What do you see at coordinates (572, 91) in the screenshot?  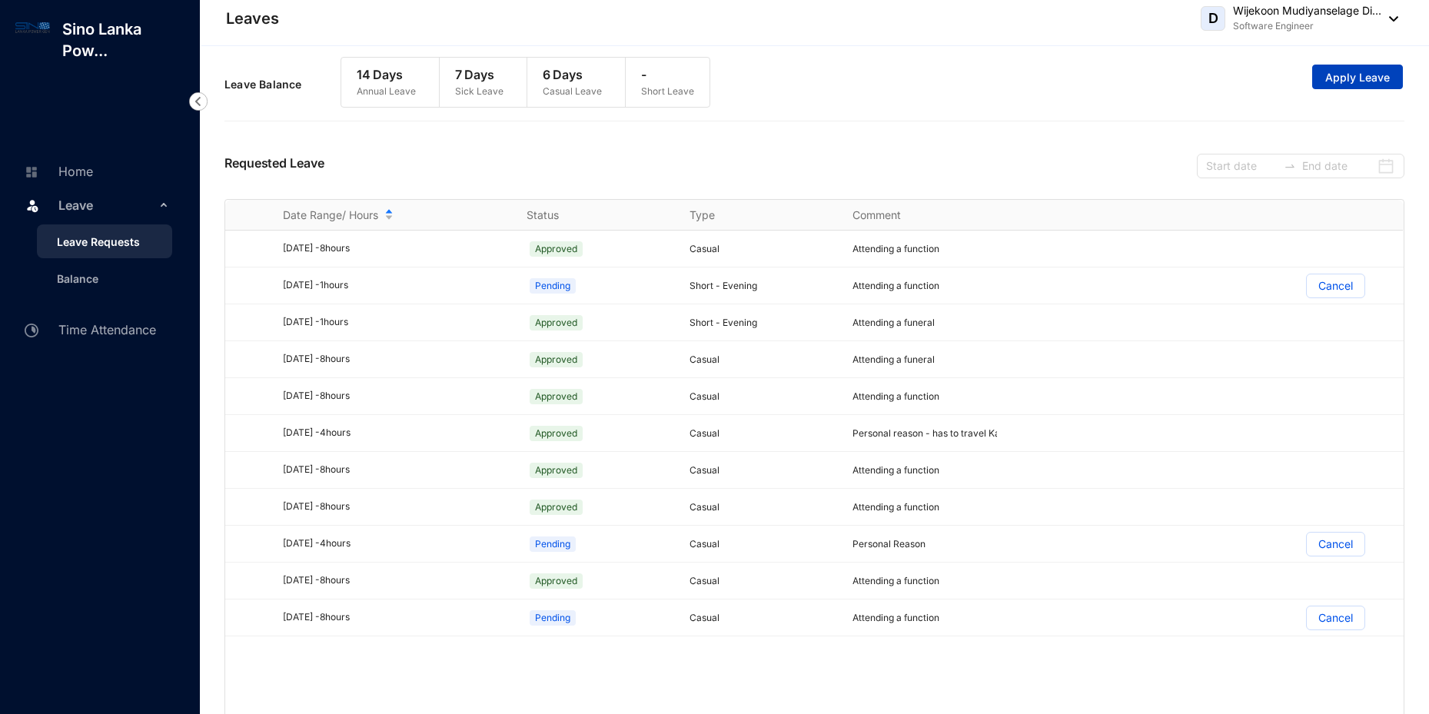 I see `p: Casual Leave` at bounding box center [572, 91].